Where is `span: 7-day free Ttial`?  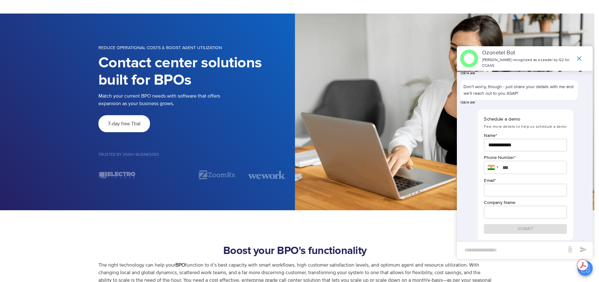 span: 7-day free Ttial is located at coordinates (124, 124).